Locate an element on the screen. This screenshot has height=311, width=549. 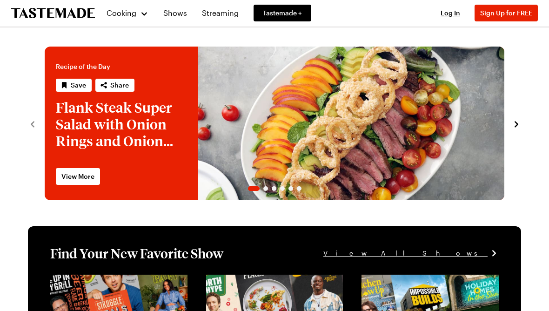
span: Go to slide 5 is located at coordinates (291, 189).